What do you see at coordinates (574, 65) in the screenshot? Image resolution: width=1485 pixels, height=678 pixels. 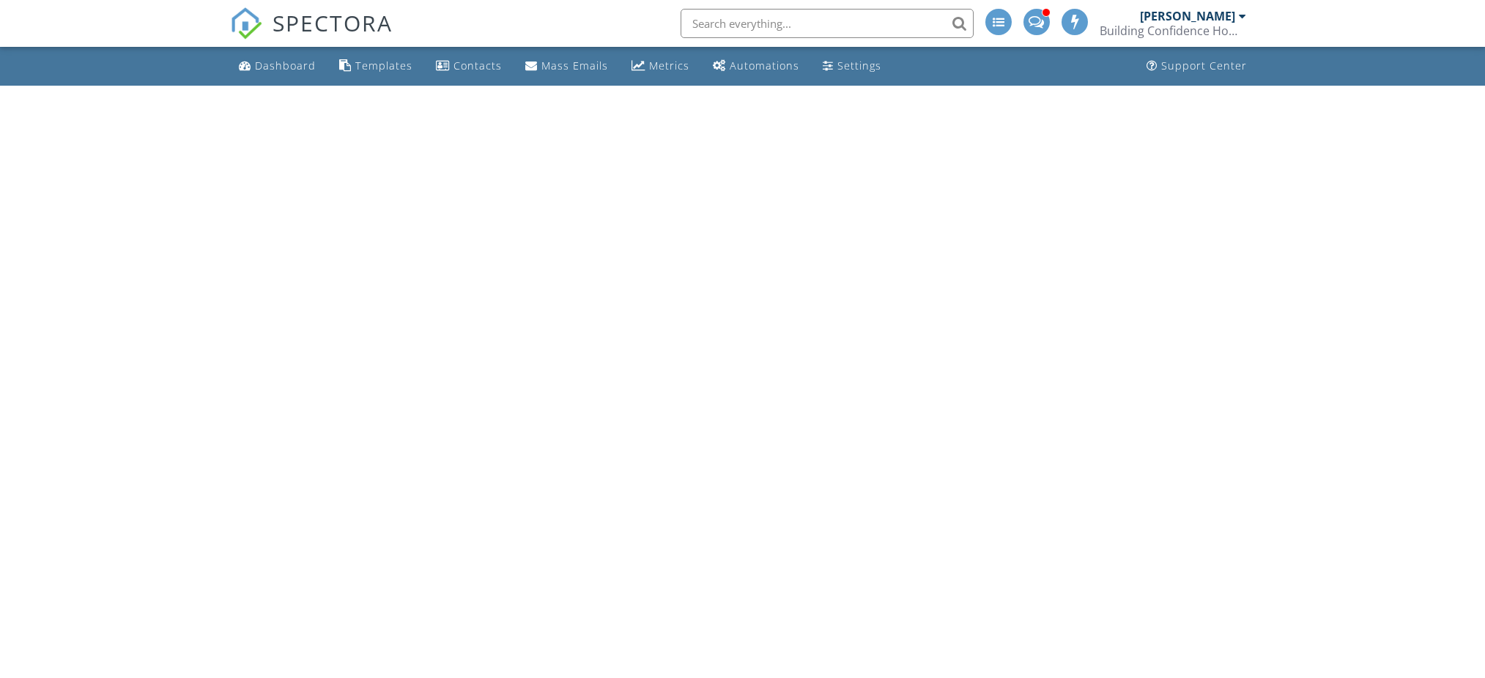 I see `div: Mass Emails` at bounding box center [574, 65].